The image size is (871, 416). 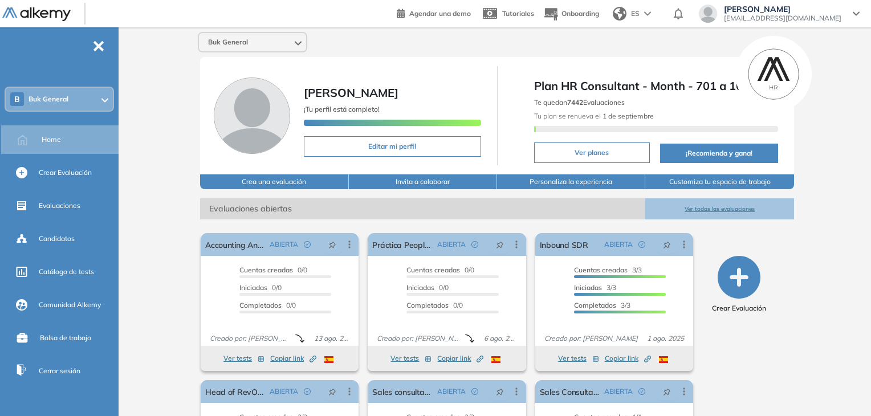 What do you see at coordinates (434, 13) in the screenshot?
I see `a: Agendar una demo` at bounding box center [434, 13].